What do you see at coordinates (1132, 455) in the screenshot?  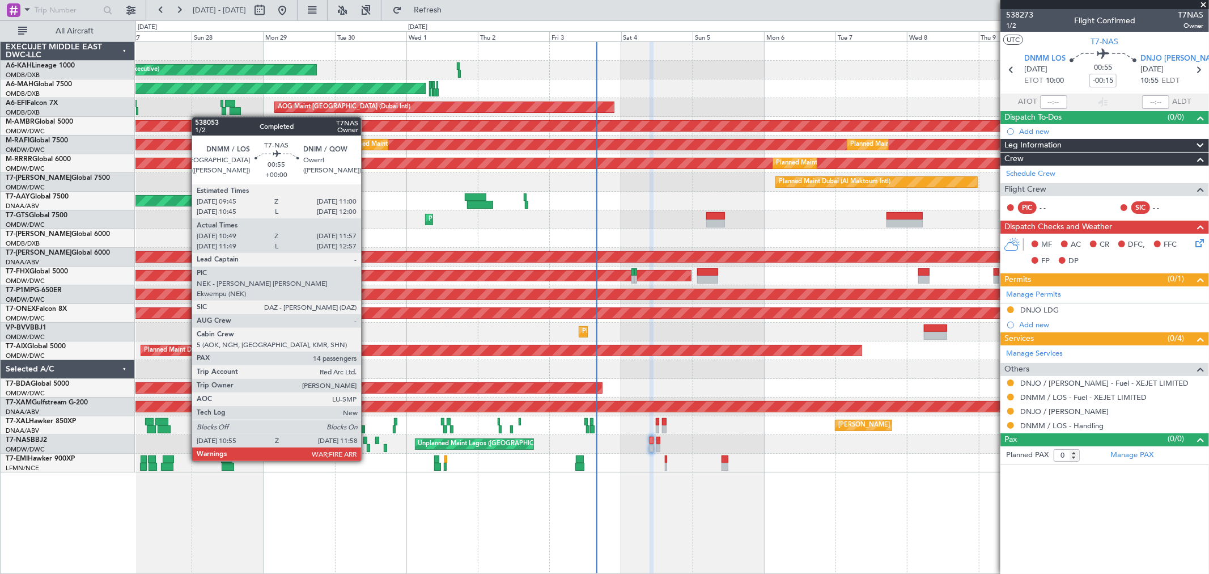 I see `a: Manage PAX` at bounding box center [1132, 455].